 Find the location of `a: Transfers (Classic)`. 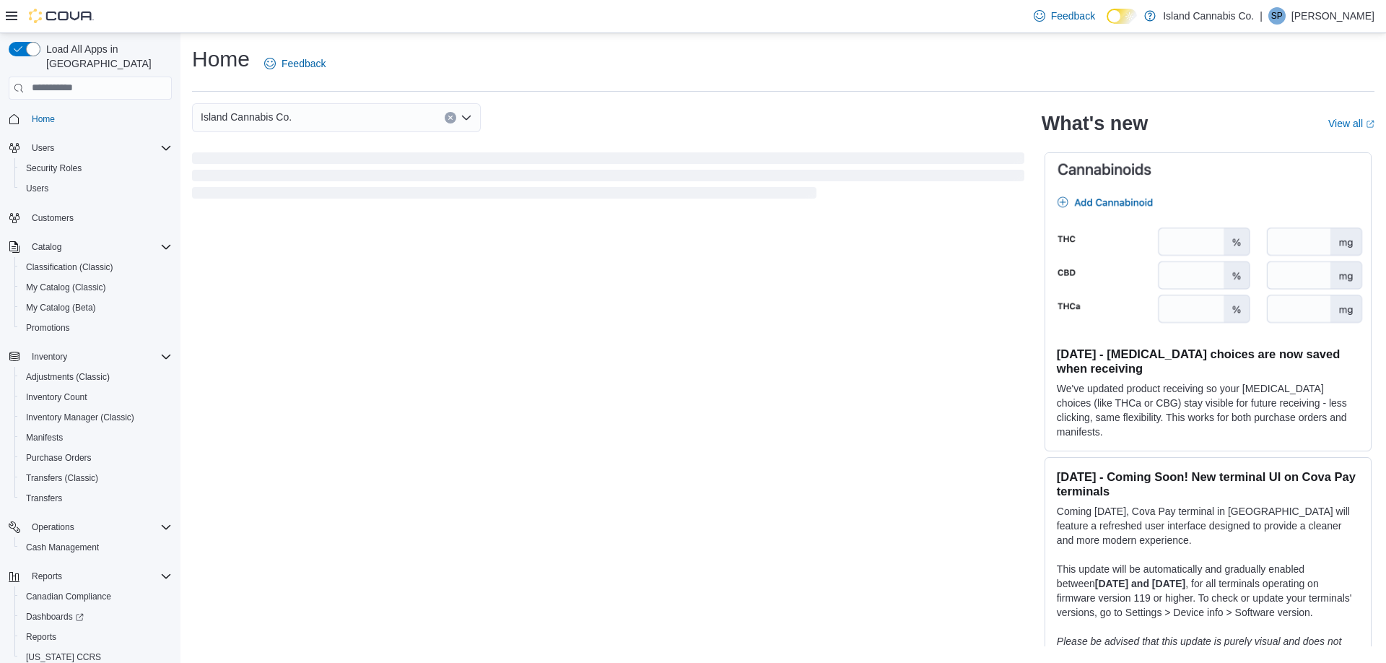

a: Transfers (Classic) is located at coordinates (62, 478).